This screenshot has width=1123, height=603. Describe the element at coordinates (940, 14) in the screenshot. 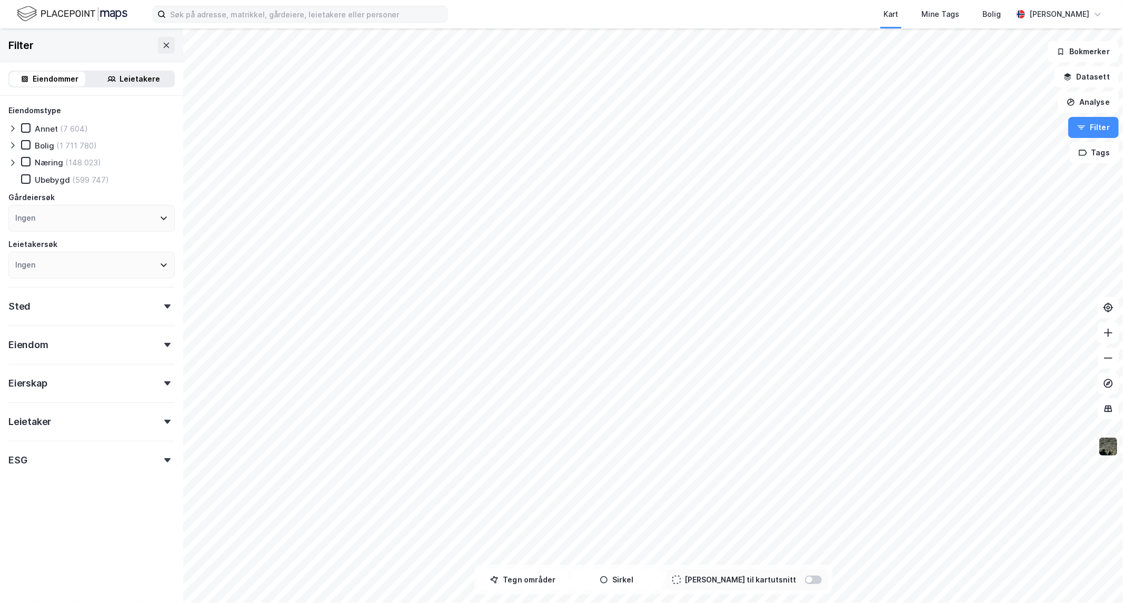

I see `div: Mine Tags` at that location.